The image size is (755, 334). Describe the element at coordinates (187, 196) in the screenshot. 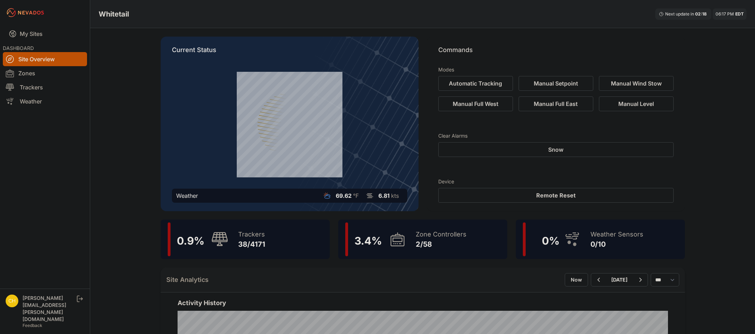

I see `div: Weather` at that location.